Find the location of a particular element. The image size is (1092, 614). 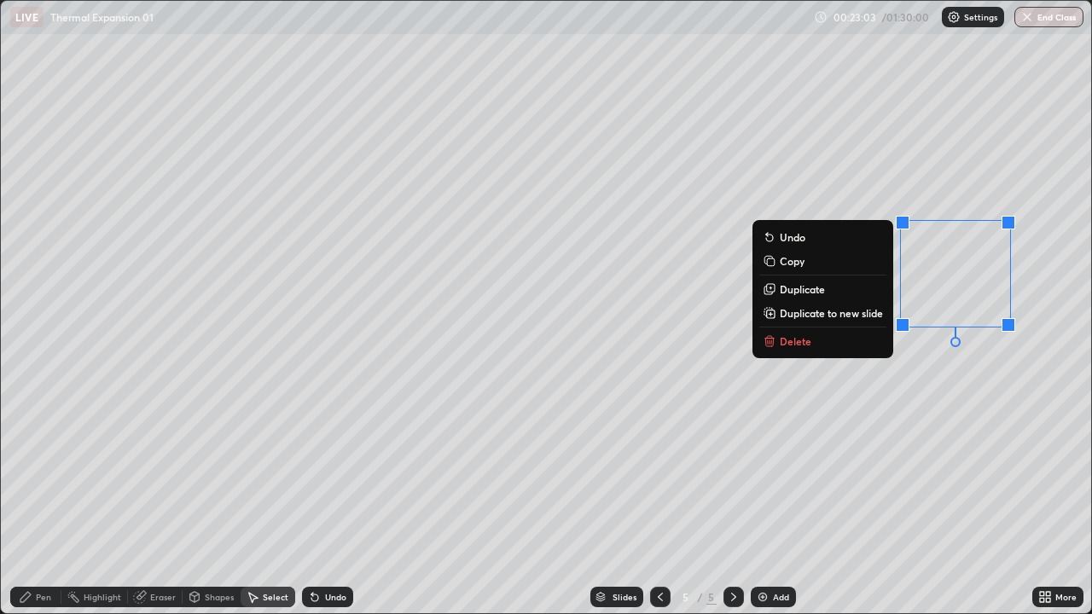

button: Delete is located at coordinates (823, 341).